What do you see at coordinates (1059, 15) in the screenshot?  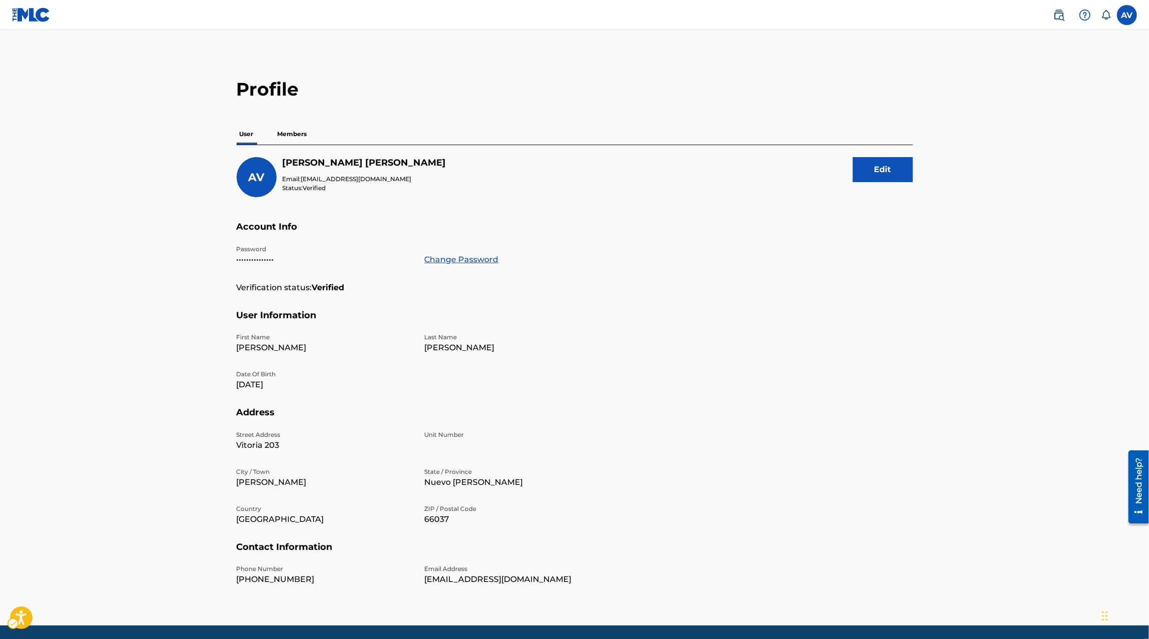 I see `img: search` at bounding box center [1059, 15].